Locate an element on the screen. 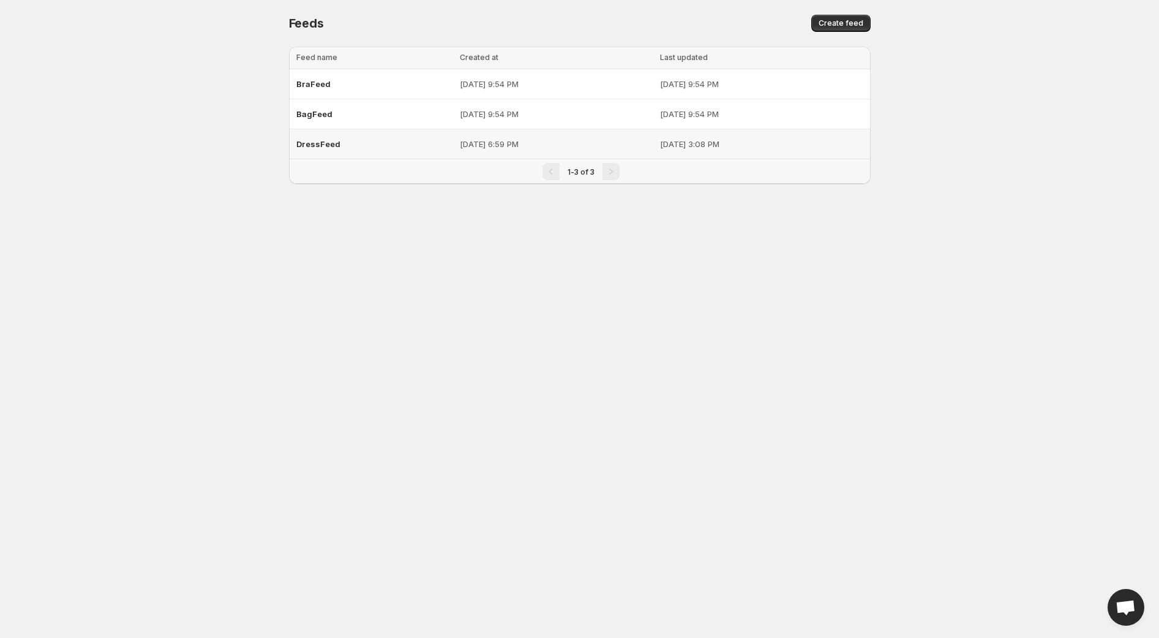  div: Open chat is located at coordinates (1126, 607).